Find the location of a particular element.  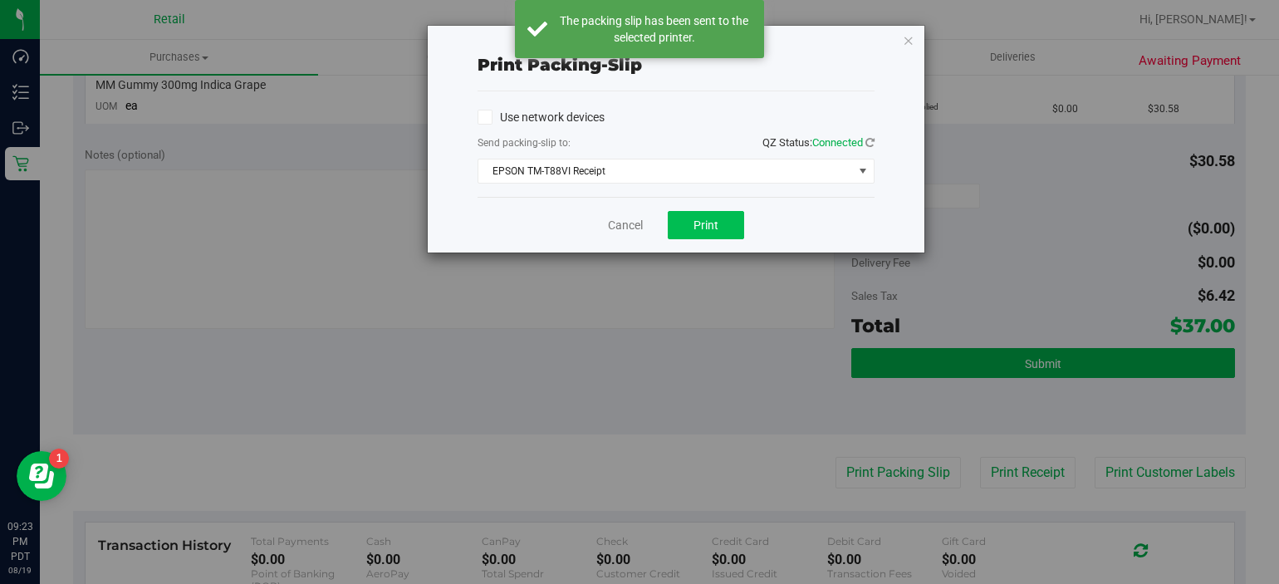

span: Connected is located at coordinates (837, 142).